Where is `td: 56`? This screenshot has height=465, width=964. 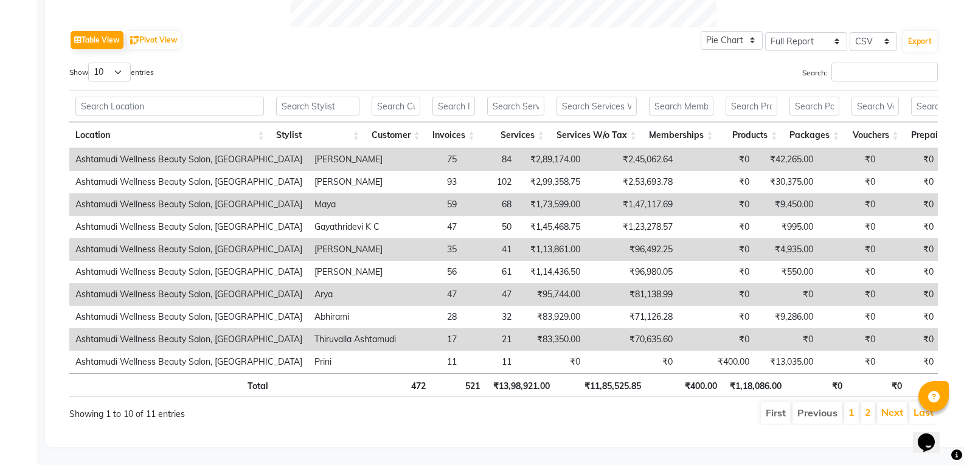
td: 56 is located at coordinates (432, 272).